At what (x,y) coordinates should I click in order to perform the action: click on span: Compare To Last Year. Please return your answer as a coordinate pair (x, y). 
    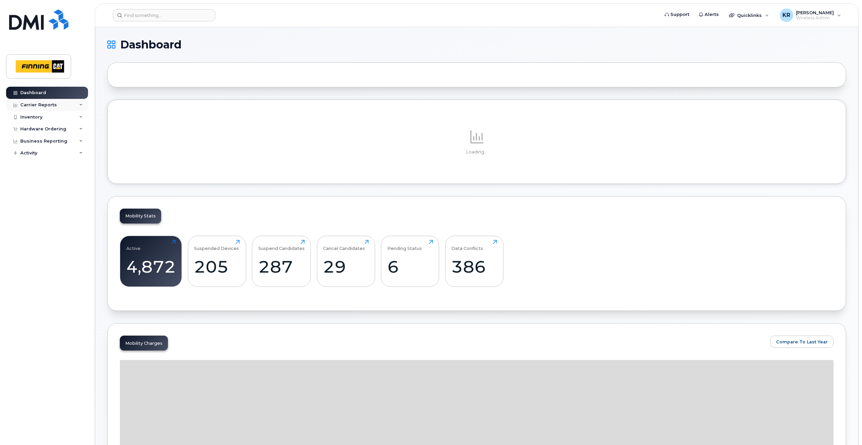
    Looking at the image, I should click on (802, 342).